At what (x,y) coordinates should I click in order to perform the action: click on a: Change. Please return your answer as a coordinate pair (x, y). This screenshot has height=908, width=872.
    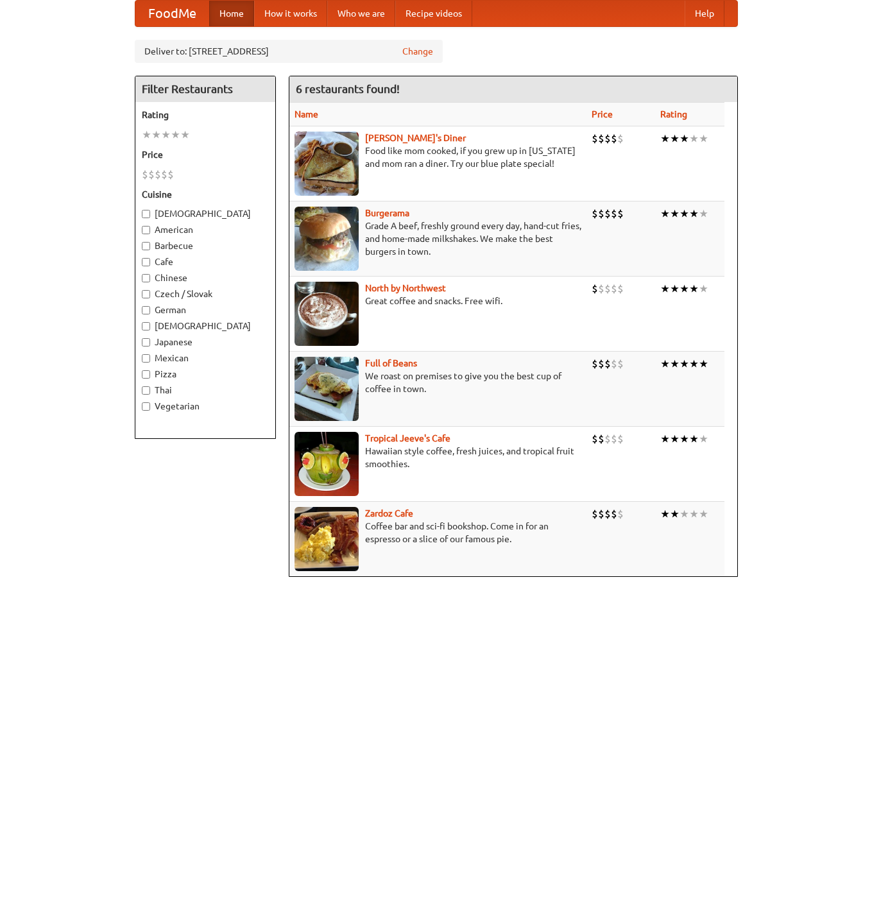
    Looking at the image, I should click on (418, 51).